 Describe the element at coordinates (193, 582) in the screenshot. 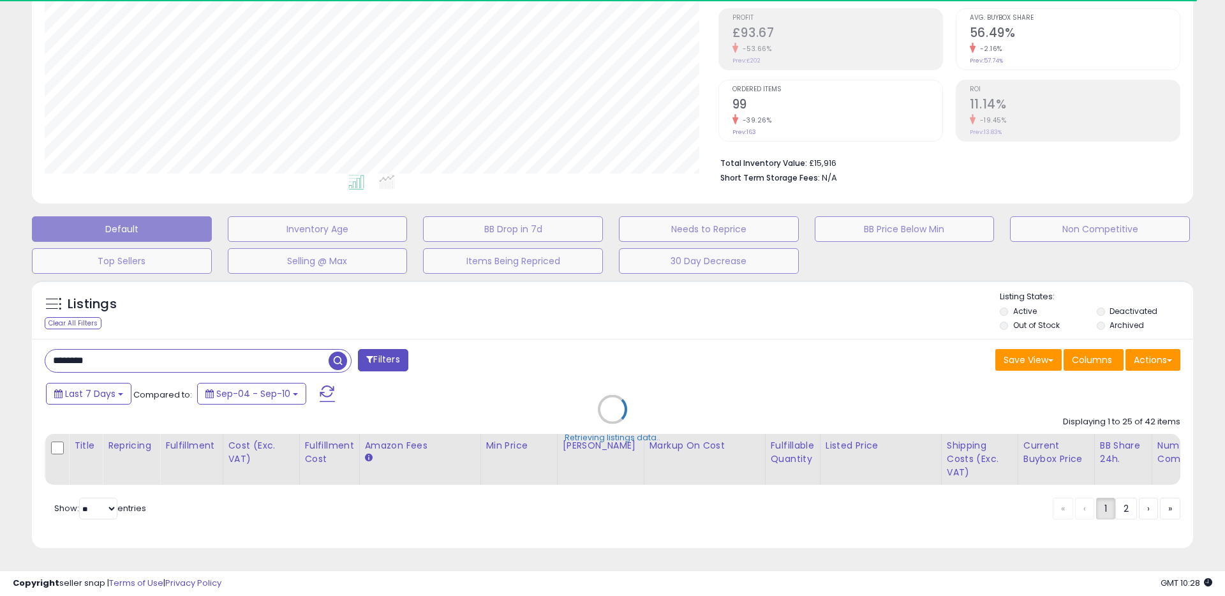

I see `a: Privacy Policy` at that location.